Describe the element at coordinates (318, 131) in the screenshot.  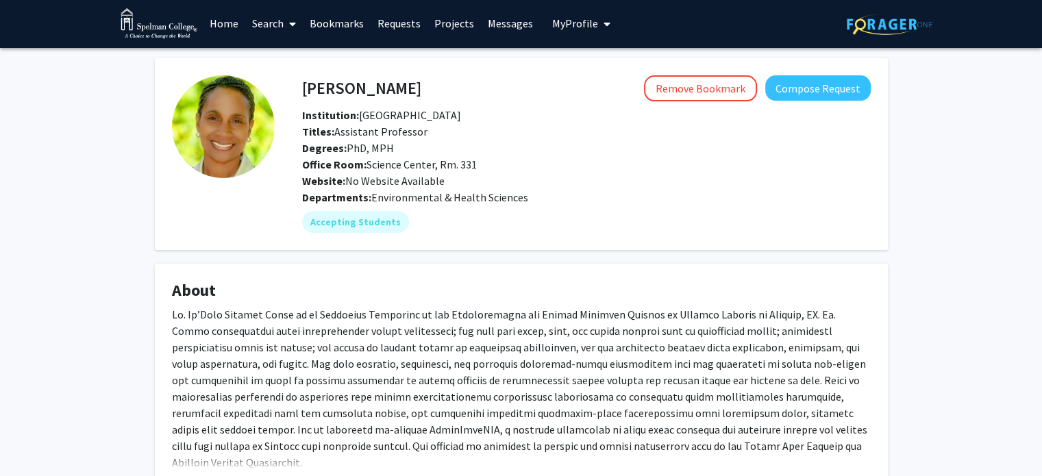
I see `b: Titles:` at that location.